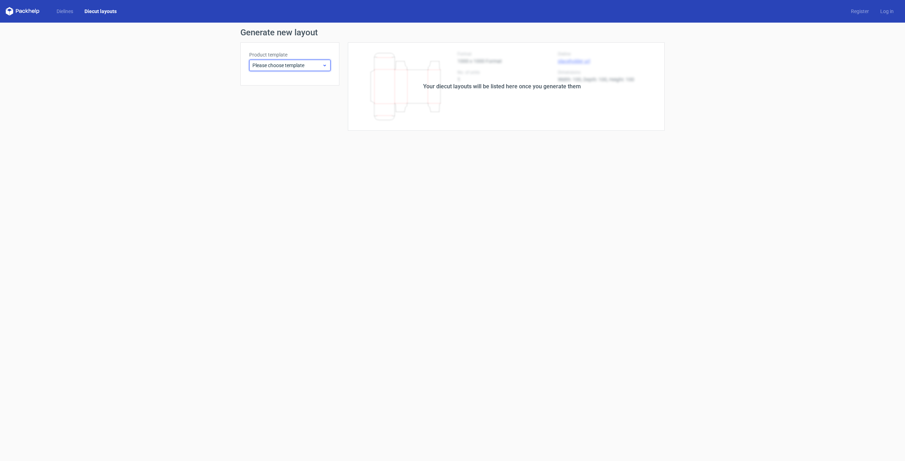 The width and height of the screenshot is (905, 461). What do you see at coordinates (860, 11) in the screenshot?
I see `a: Register` at bounding box center [860, 11].